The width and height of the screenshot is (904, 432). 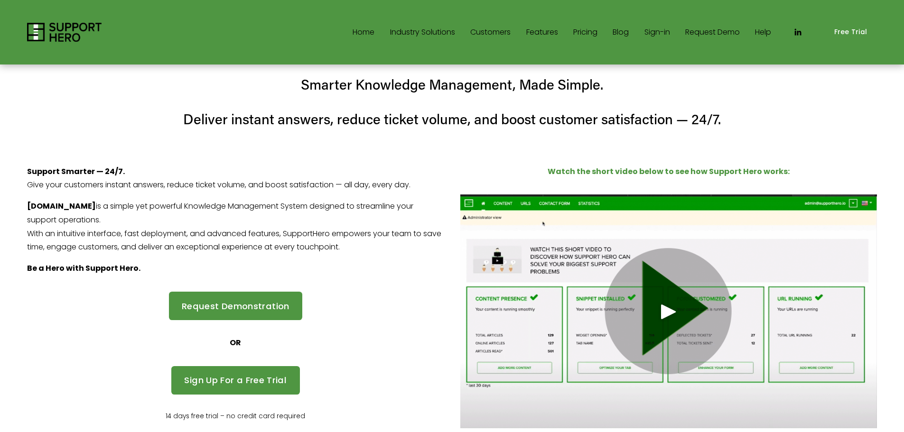 I want to click on p: 14 days free trial – no credit card required, so click(x=235, y=417).